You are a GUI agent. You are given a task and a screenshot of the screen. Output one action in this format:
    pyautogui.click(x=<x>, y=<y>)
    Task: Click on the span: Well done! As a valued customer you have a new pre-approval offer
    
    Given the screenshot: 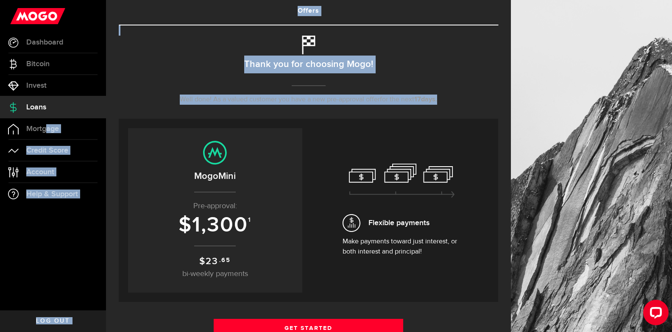 What is the action you would take?
    pyautogui.click(x=280, y=100)
    